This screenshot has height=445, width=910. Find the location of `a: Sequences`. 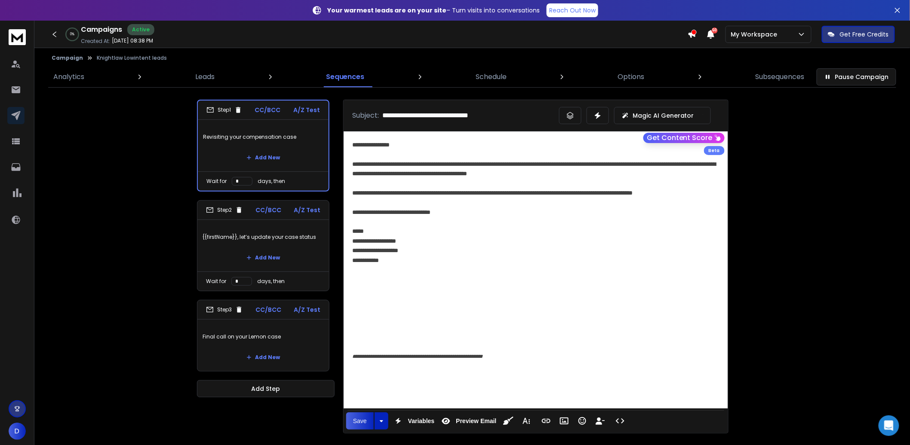

a: Sequences is located at coordinates (345, 77).